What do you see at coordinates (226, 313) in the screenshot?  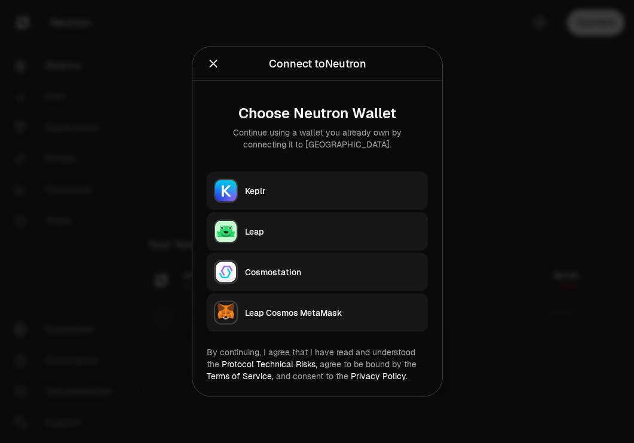 I see `img: Leap Cosmos MetaMask` at bounding box center [226, 313].